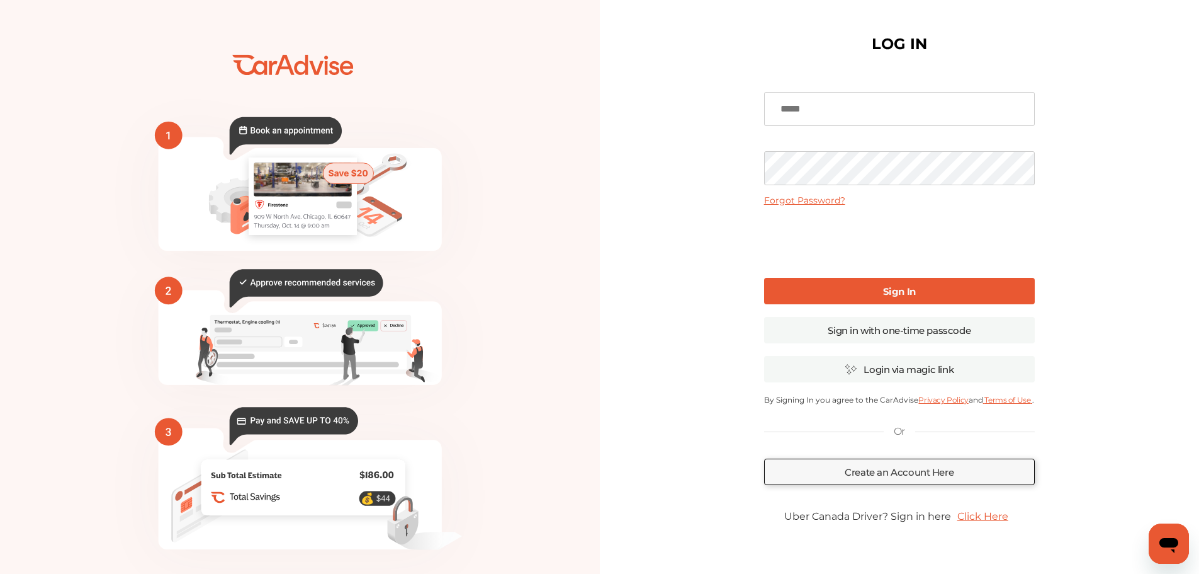  What do you see at coordinates (900, 330) in the screenshot?
I see `a: Sign in with one-time passcode` at bounding box center [900, 330].